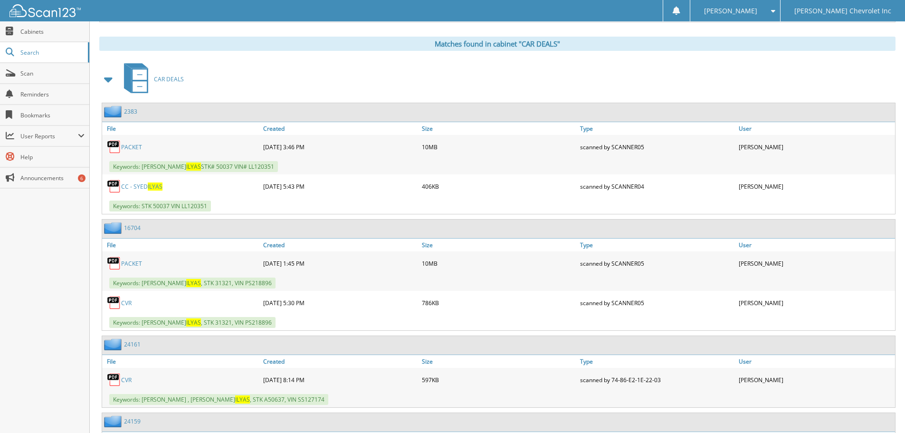 Image resolution: width=905 pixels, height=433 pixels. Describe the element at coordinates (169, 79) in the screenshot. I see `span: CAR DEALS` at that location.